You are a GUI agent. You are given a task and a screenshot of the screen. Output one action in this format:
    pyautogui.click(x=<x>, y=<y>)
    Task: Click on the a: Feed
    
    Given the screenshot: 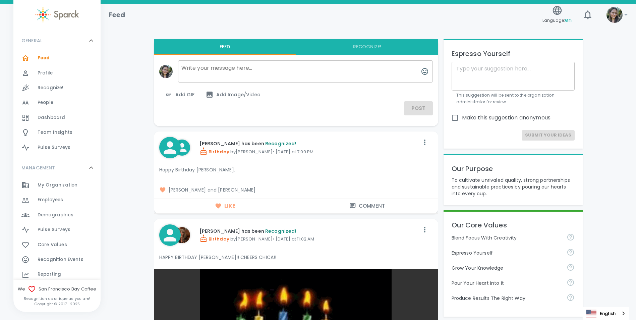 What is the action you would take?
    pyautogui.click(x=57, y=58)
    